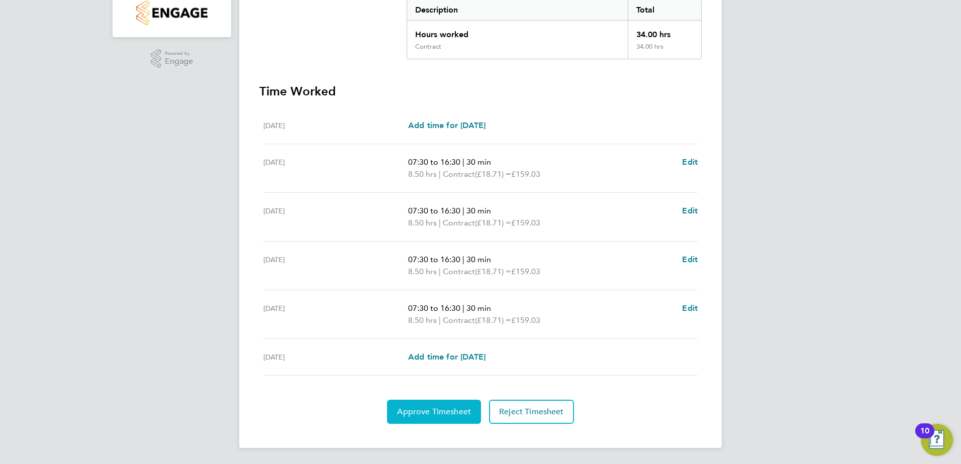 The height and width of the screenshot is (464, 961). I want to click on button: Reject Timesheet, so click(531, 412).